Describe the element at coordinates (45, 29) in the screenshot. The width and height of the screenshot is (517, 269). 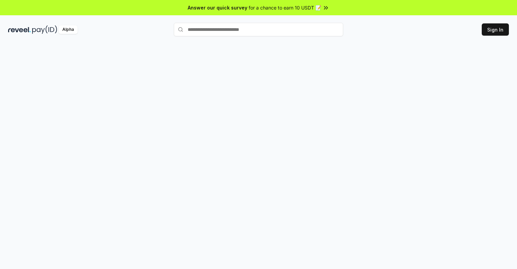
I see `img: pay_id` at that location.